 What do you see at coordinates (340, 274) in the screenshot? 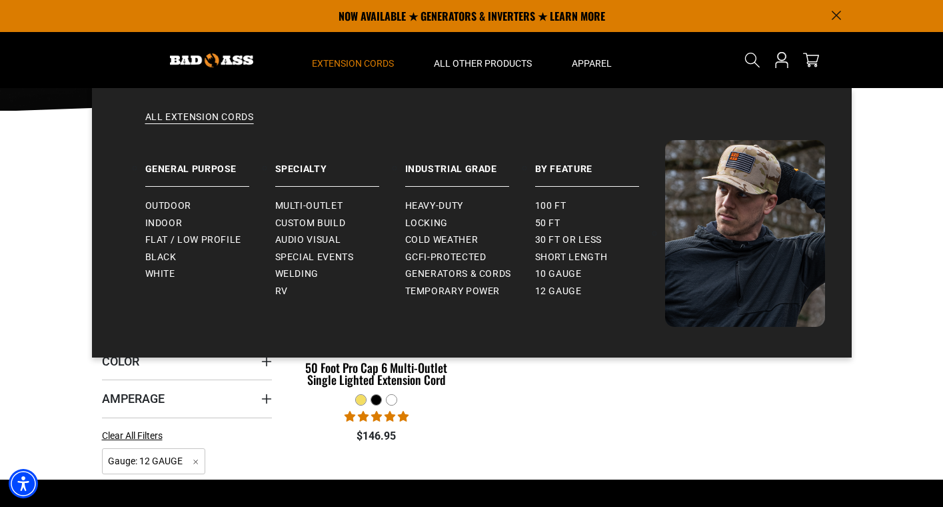
I see `a: Welding` at bounding box center [340, 274].